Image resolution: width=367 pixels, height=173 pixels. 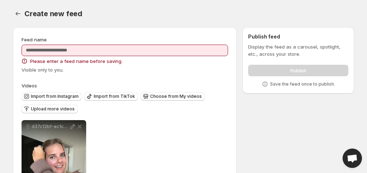 What do you see at coordinates (353, 158) in the screenshot?
I see `a: Open chat` at bounding box center [353, 158].